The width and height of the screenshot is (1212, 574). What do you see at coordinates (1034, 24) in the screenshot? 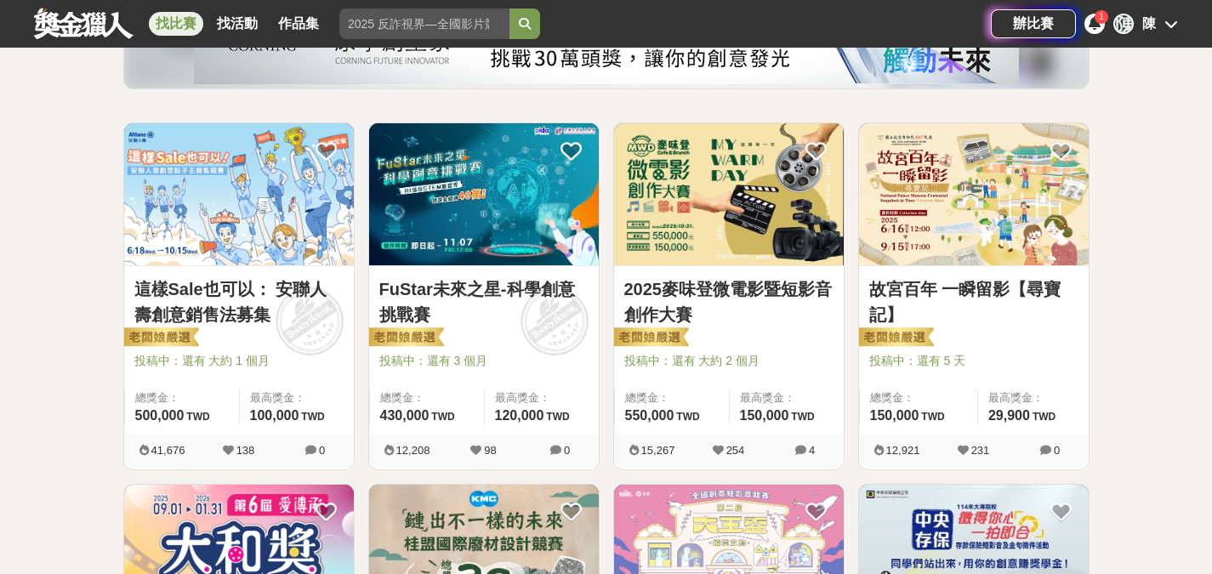
I see `div: 辦比賽` at bounding box center [1034, 24].